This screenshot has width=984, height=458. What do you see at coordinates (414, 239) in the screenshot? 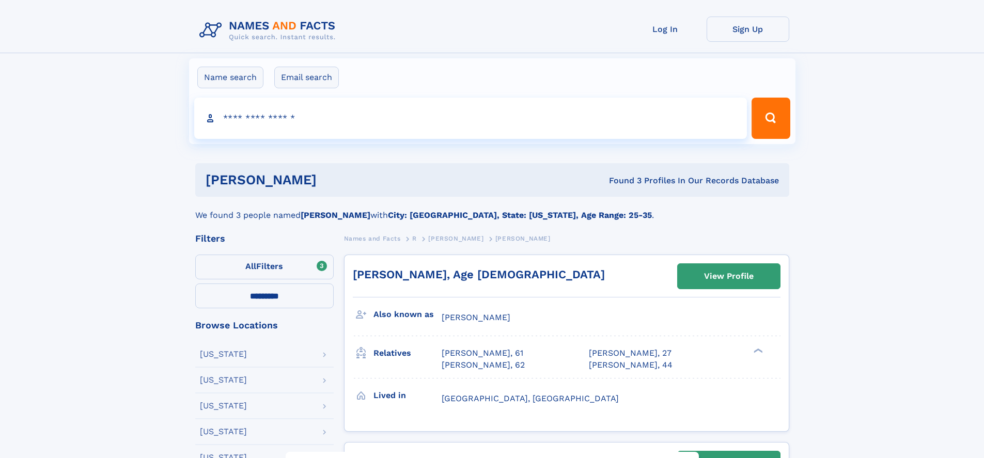
I see `span: R` at bounding box center [414, 239].